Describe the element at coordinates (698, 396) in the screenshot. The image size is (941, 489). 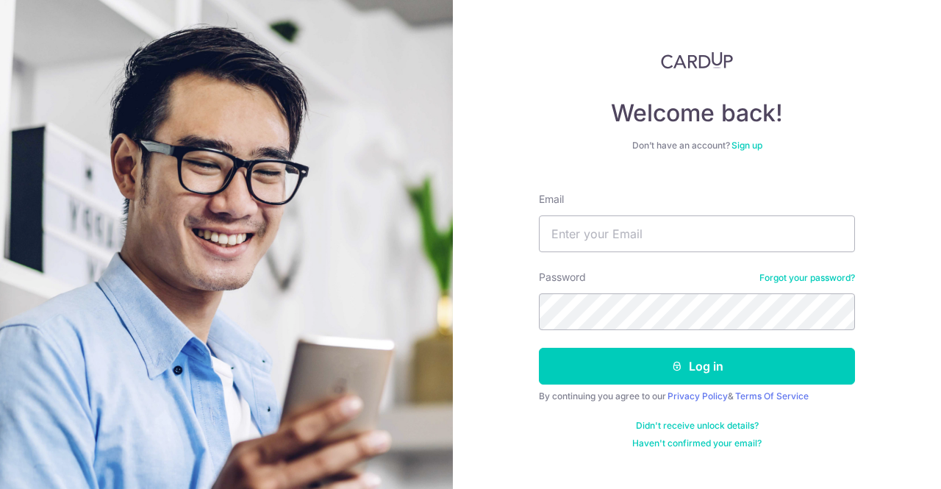
I see `a: Privacy Policy` at that location.